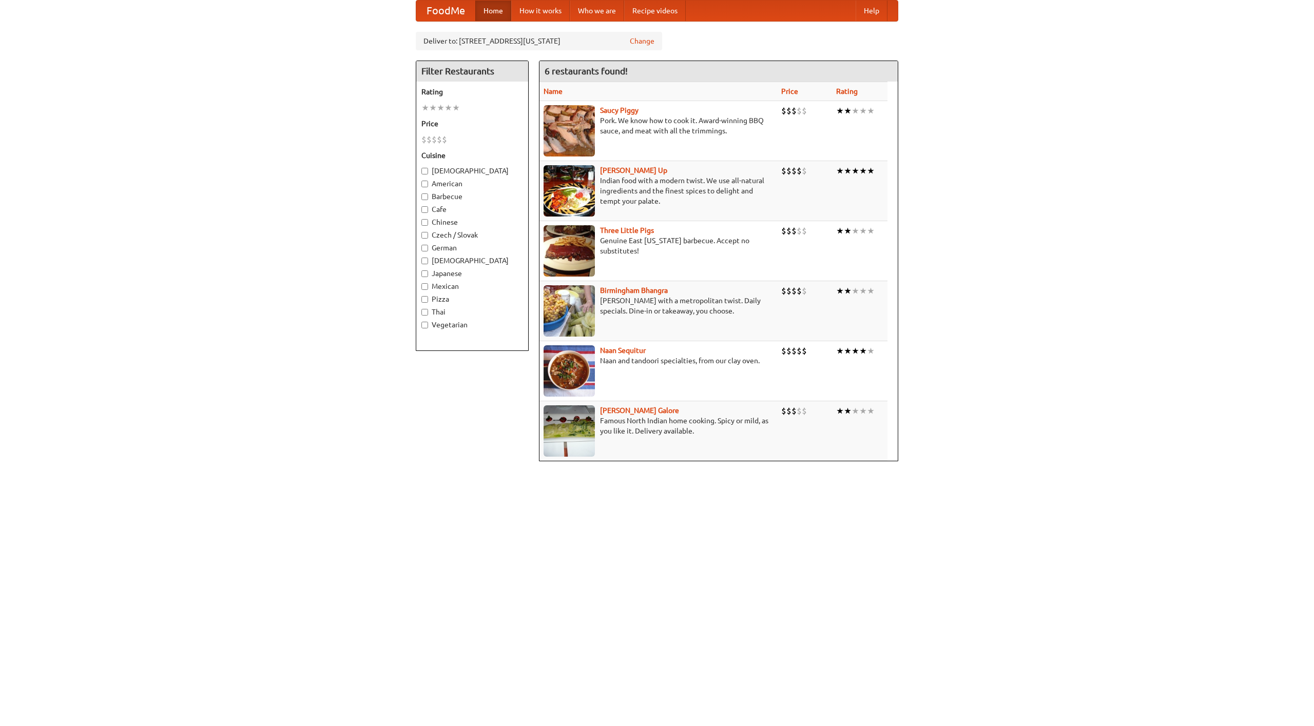 The width and height of the screenshot is (1314, 726). What do you see at coordinates (472, 222) in the screenshot?
I see `label: Chinese` at bounding box center [472, 222].